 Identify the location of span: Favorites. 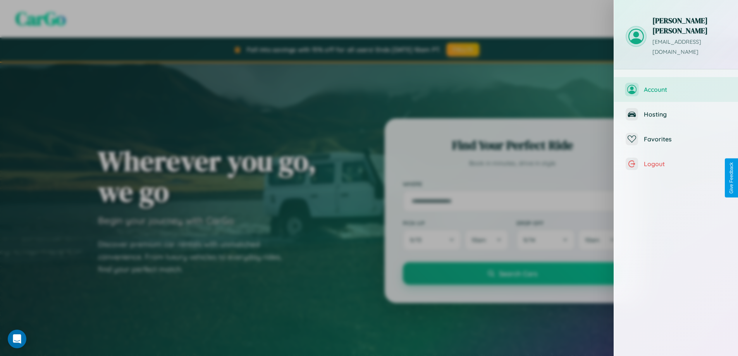
(685, 139).